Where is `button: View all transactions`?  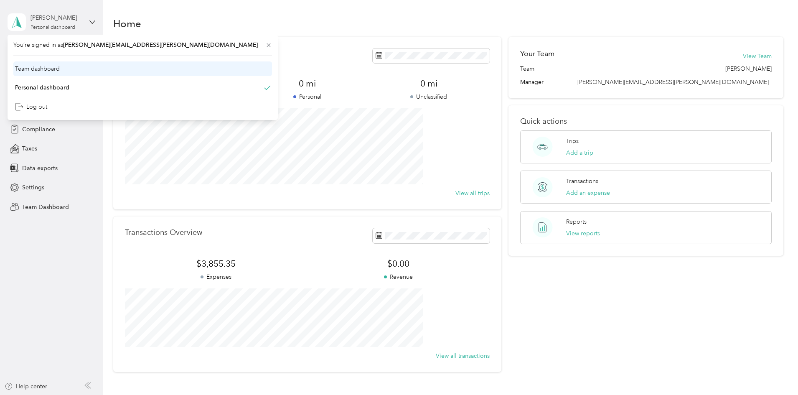 button: View all transactions is located at coordinates (462, 355).